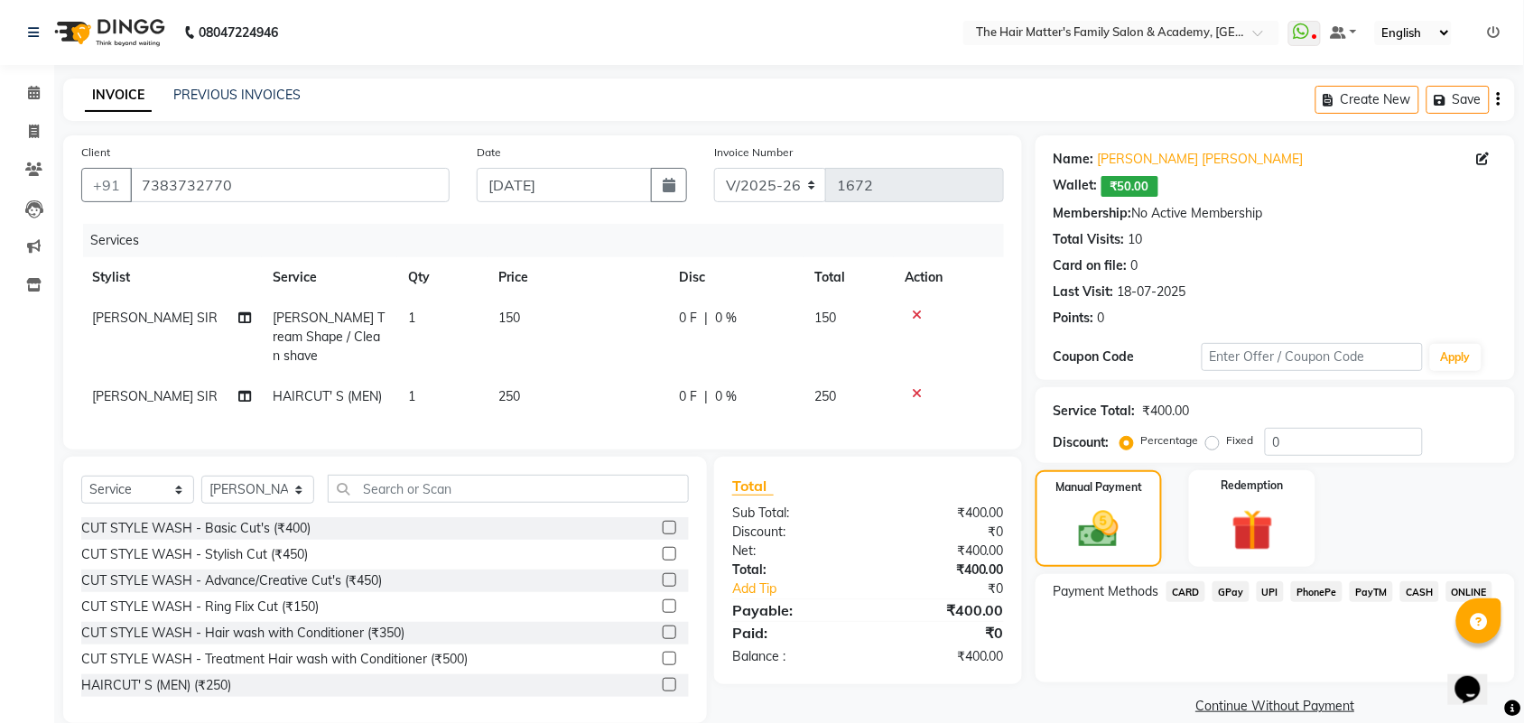  What do you see at coordinates (231, 581) in the screenshot?
I see `div: CUT STYLE WASH - Advance/Creative Cut's (₹450)` at bounding box center [231, 581].